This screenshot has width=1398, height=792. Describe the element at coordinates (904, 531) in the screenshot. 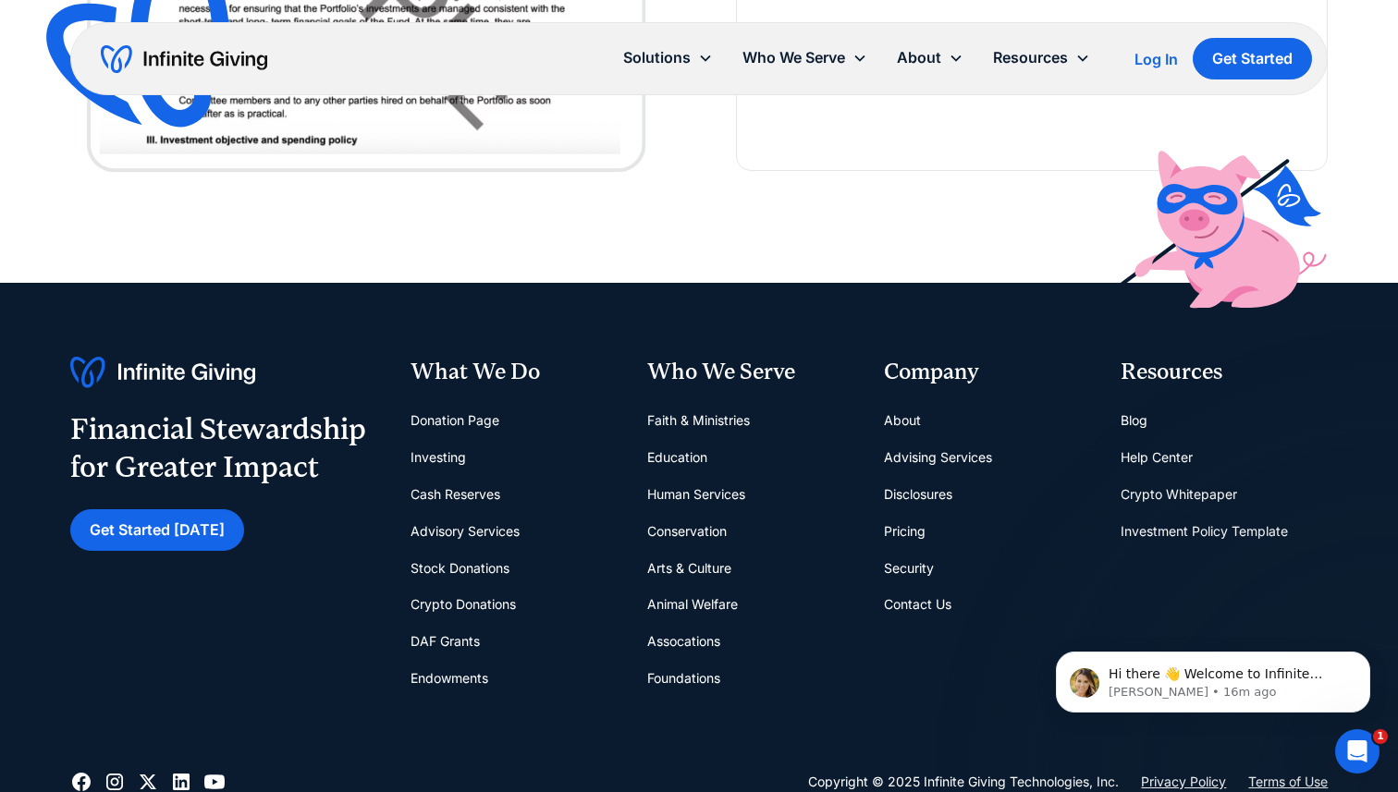

I see `a: Pricing` at that location.